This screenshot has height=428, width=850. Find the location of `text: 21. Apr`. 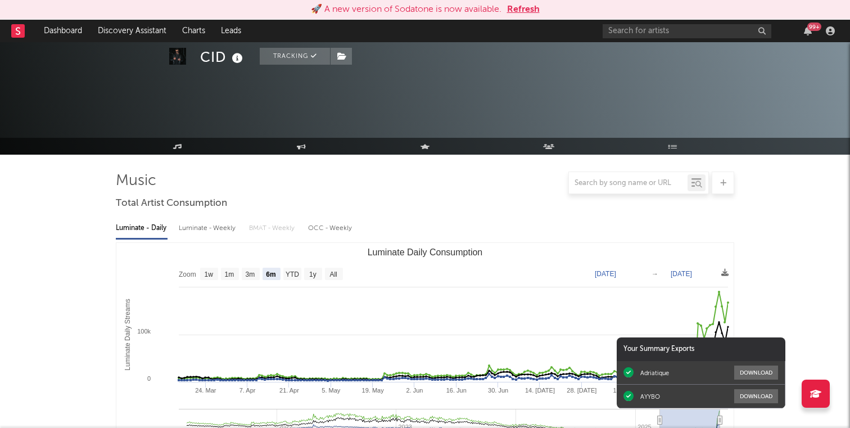

text: 21. Apr is located at coordinates (289, 390).